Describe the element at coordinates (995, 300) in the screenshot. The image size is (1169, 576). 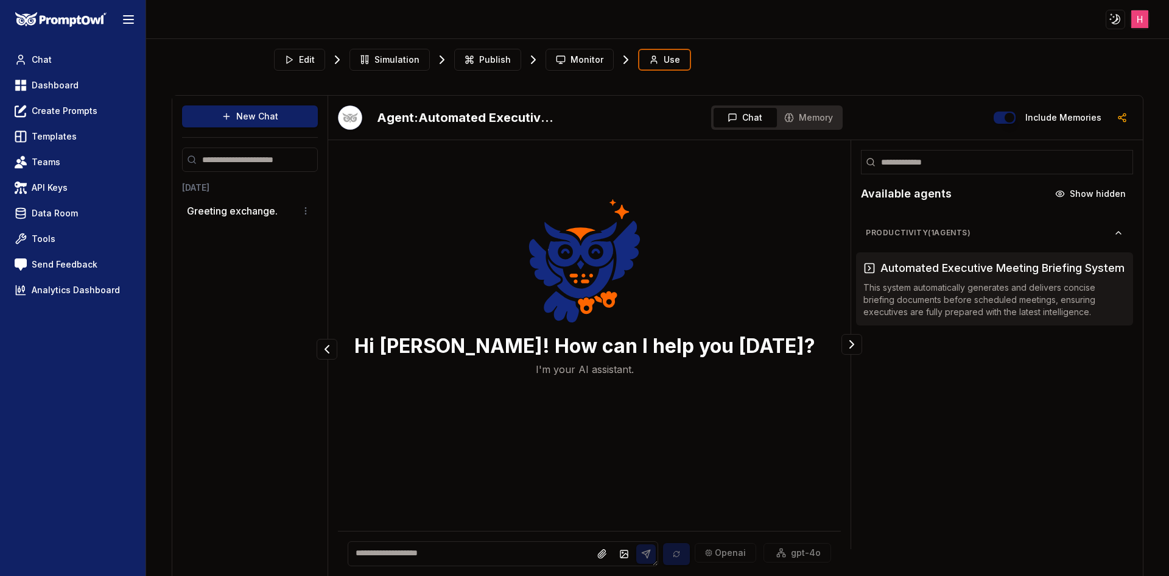
I see `p: This system automatically generates and delivers concise briefing documents before scheduled meet...` at that location.